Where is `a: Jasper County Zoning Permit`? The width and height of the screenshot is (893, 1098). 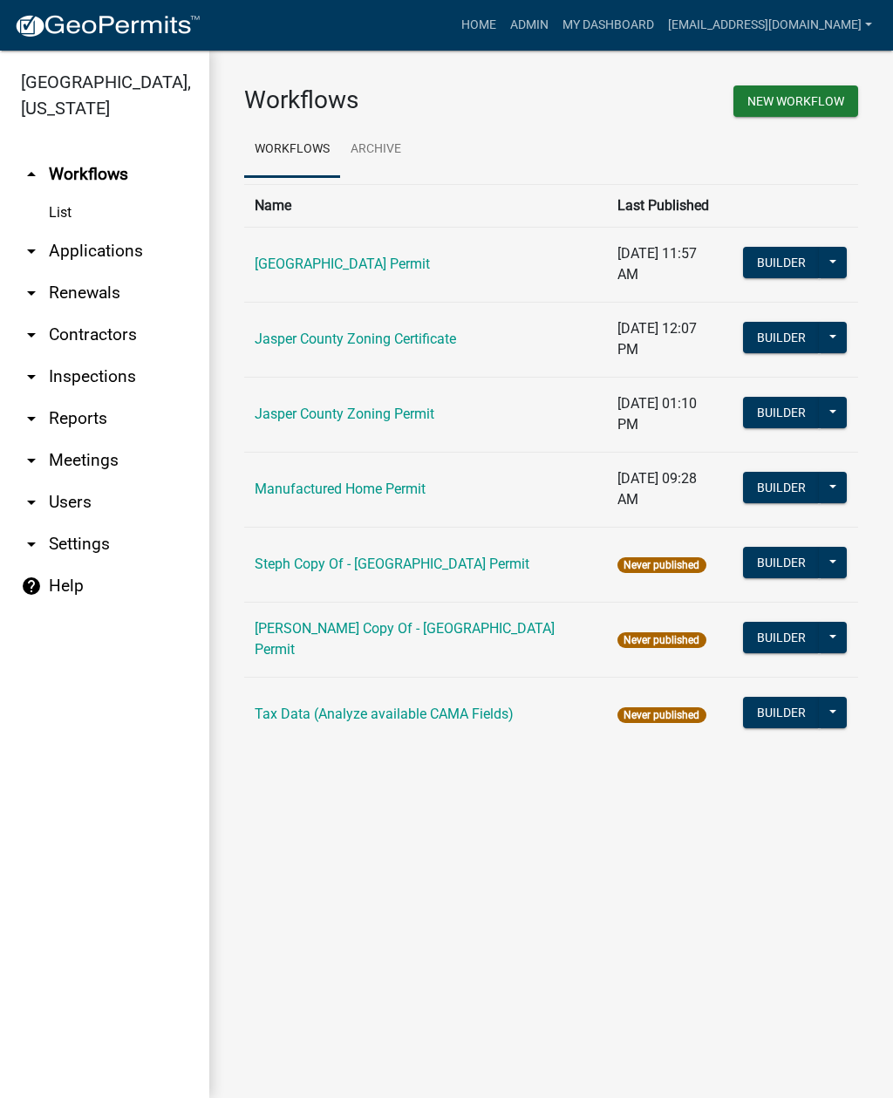
a: Jasper County Zoning Permit is located at coordinates (344, 413).